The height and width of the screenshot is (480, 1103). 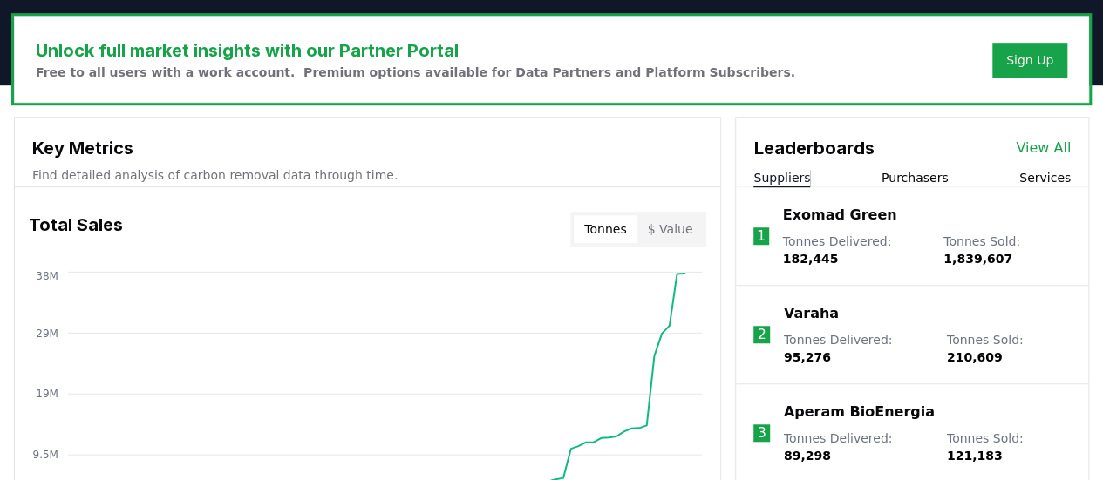 What do you see at coordinates (811, 259) in the screenshot?
I see `span: 182,445` at bounding box center [811, 259].